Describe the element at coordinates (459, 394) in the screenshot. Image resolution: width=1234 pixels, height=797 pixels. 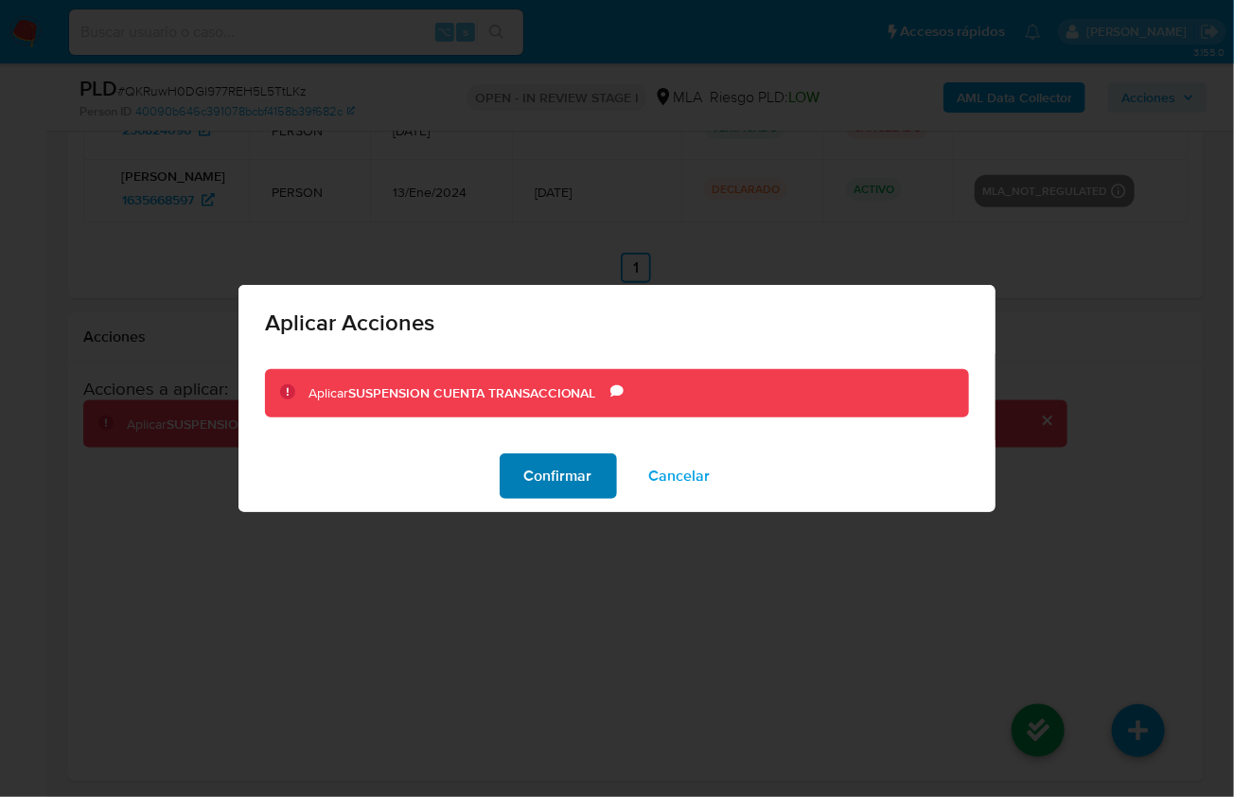
I see `div: Aplicar` at that location.